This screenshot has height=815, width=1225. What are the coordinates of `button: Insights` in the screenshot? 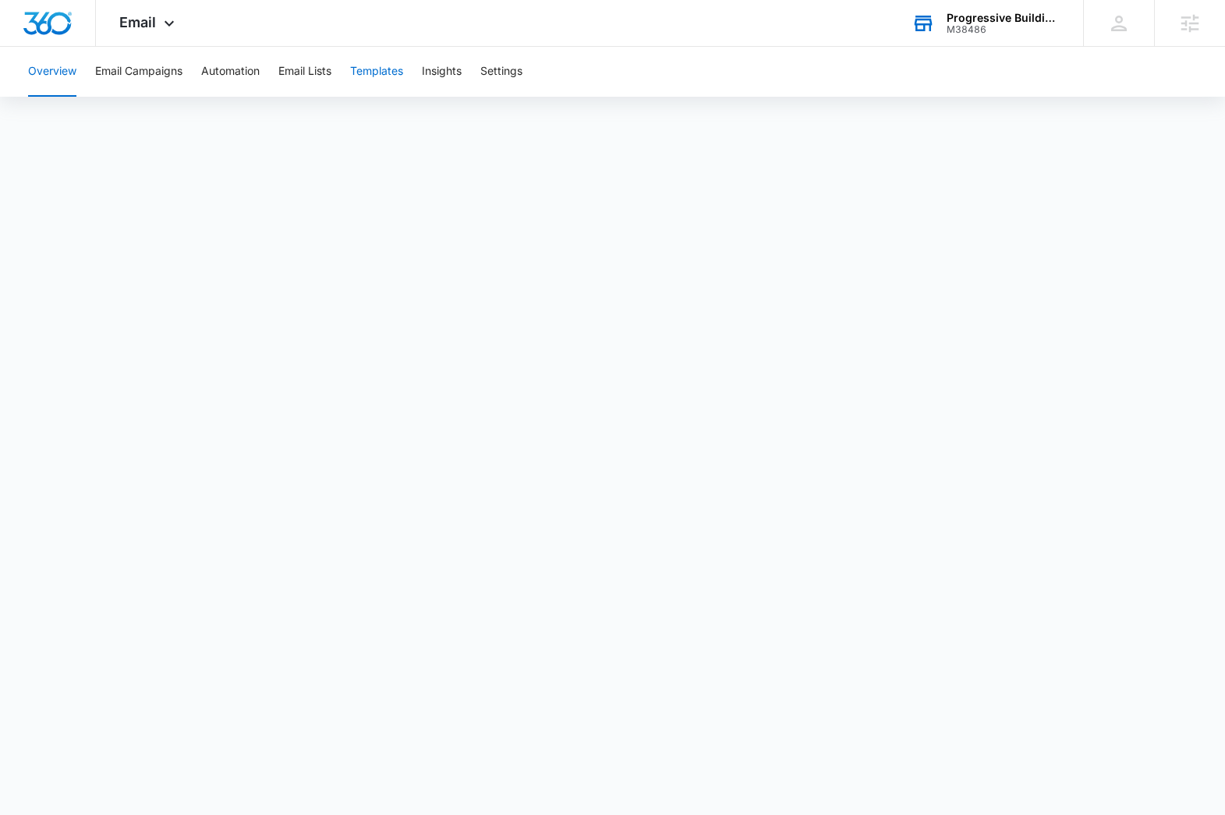 It's located at (442, 72).